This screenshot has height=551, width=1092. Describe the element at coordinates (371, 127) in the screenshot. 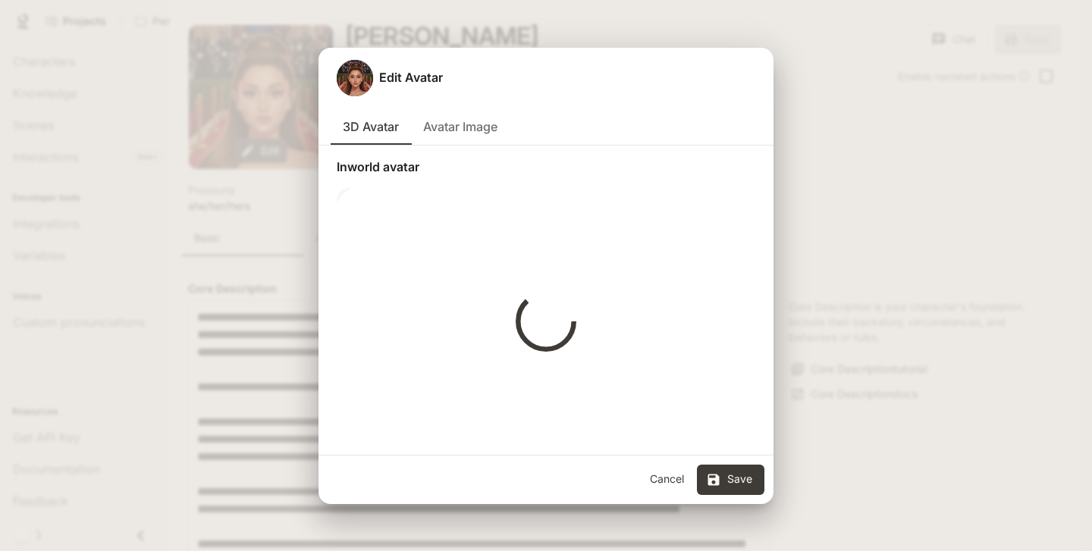

I see `button: 3D Avatar` at that location.